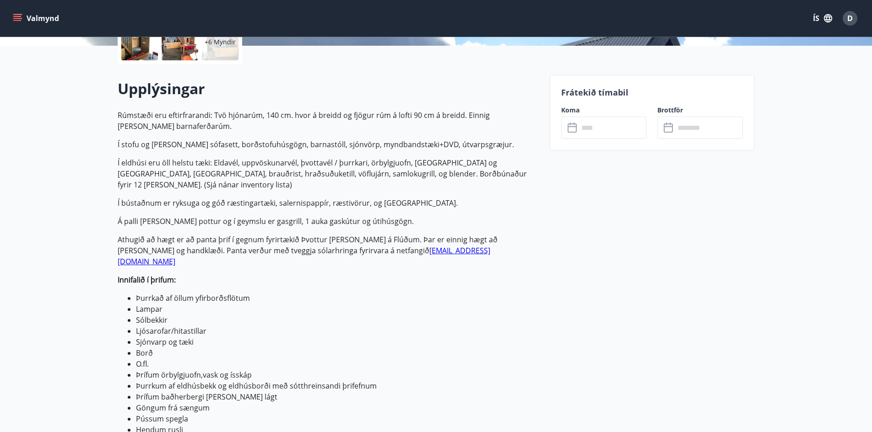 The width and height of the screenshot is (872, 432). Describe the element at coordinates (850, 18) in the screenshot. I see `button: D` at that location.